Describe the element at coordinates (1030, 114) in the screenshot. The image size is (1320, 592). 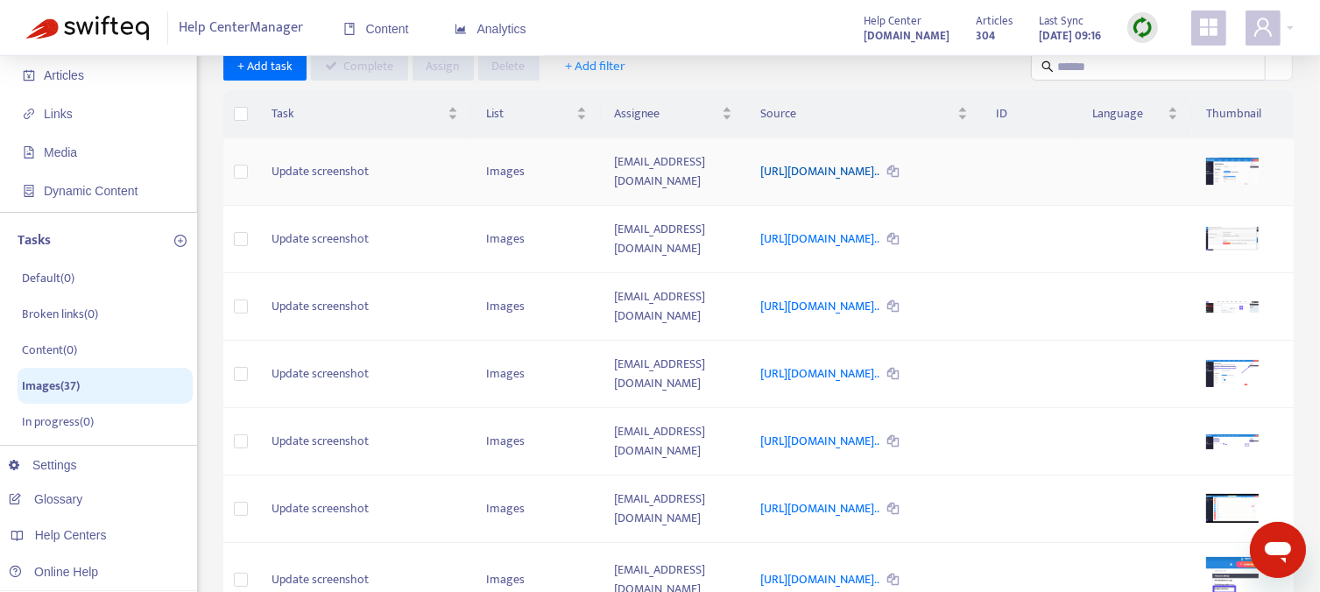
I see `th: ID` at that location.